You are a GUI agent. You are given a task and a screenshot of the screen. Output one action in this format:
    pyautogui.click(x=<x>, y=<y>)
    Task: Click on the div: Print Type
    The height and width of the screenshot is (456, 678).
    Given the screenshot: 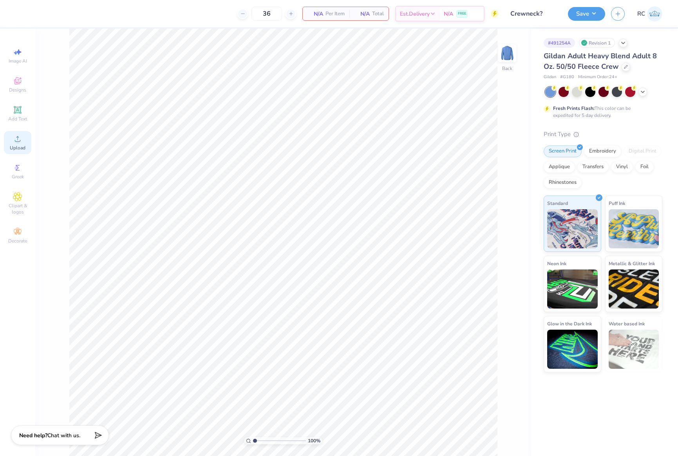 What is the action you would take?
    pyautogui.click(x=602, y=134)
    